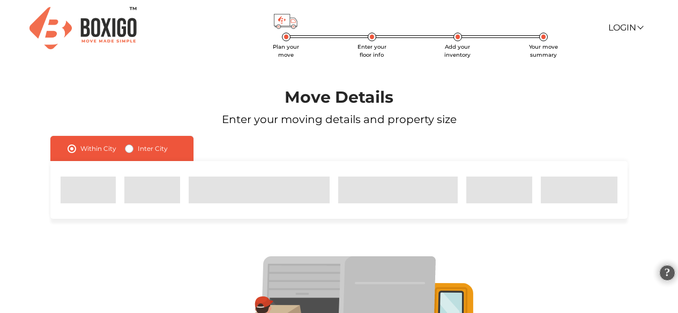  What do you see at coordinates (285, 51) in the screenshot?
I see `span: Plan your move` at bounding box center [285, 51].